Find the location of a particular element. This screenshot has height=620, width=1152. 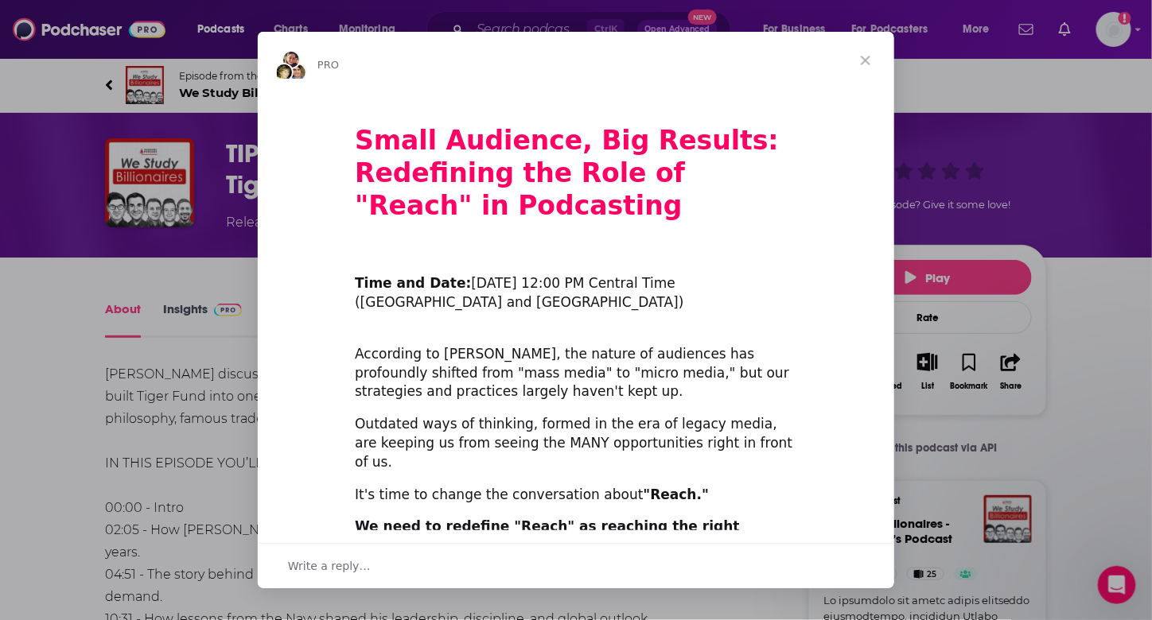

img: Barbara avatar is located at coordinates (284, 72).